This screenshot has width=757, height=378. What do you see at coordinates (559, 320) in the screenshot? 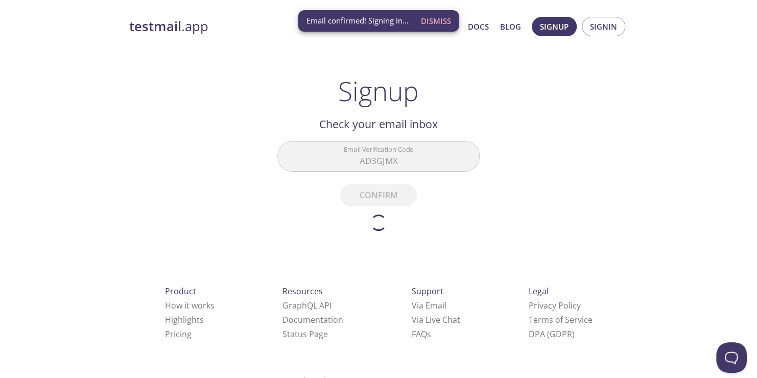
I see `a: Terms of Service` at bounding box center [559, 320].